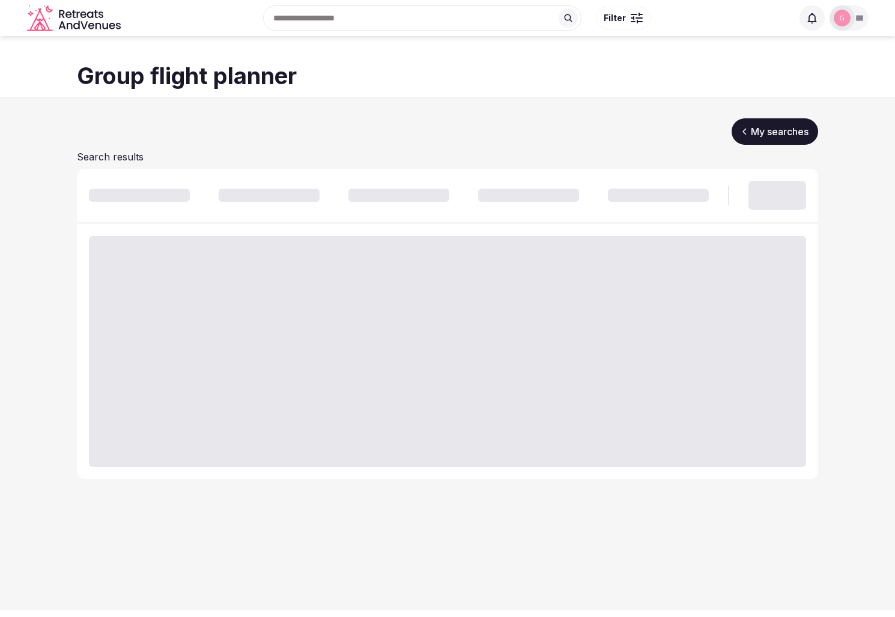 The image size is (895, 617). Describe the element at coordinates (448, 76) in the screenshot. I see `h1: Group flight planner` at that location.